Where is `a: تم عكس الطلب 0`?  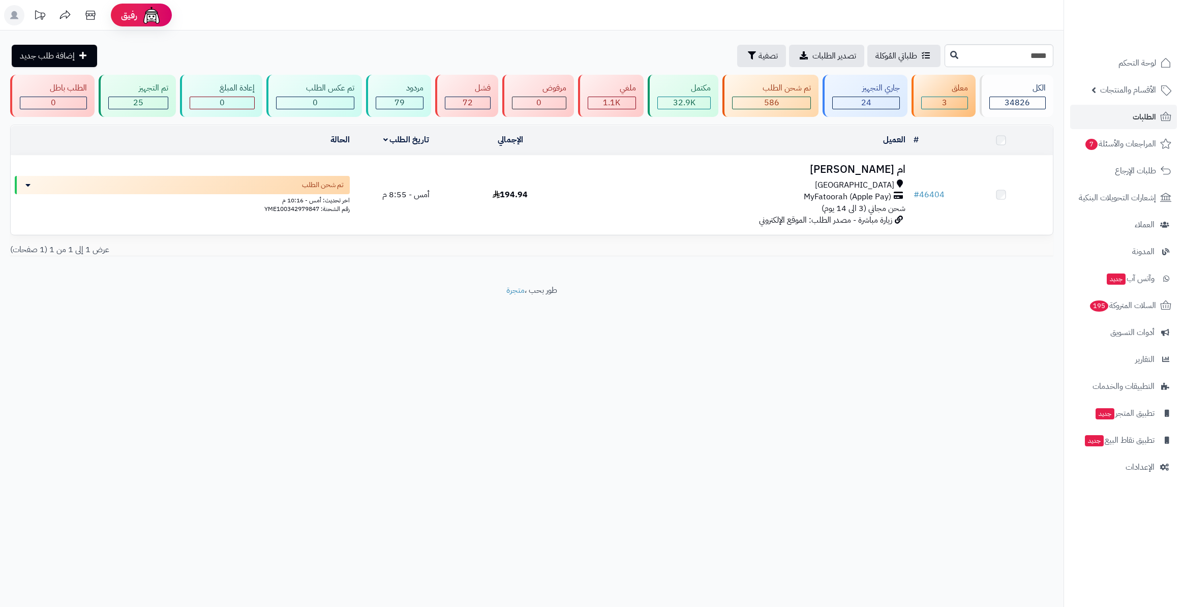 a: تم عكس الطلب 0 is located at coordinates (314, 96).